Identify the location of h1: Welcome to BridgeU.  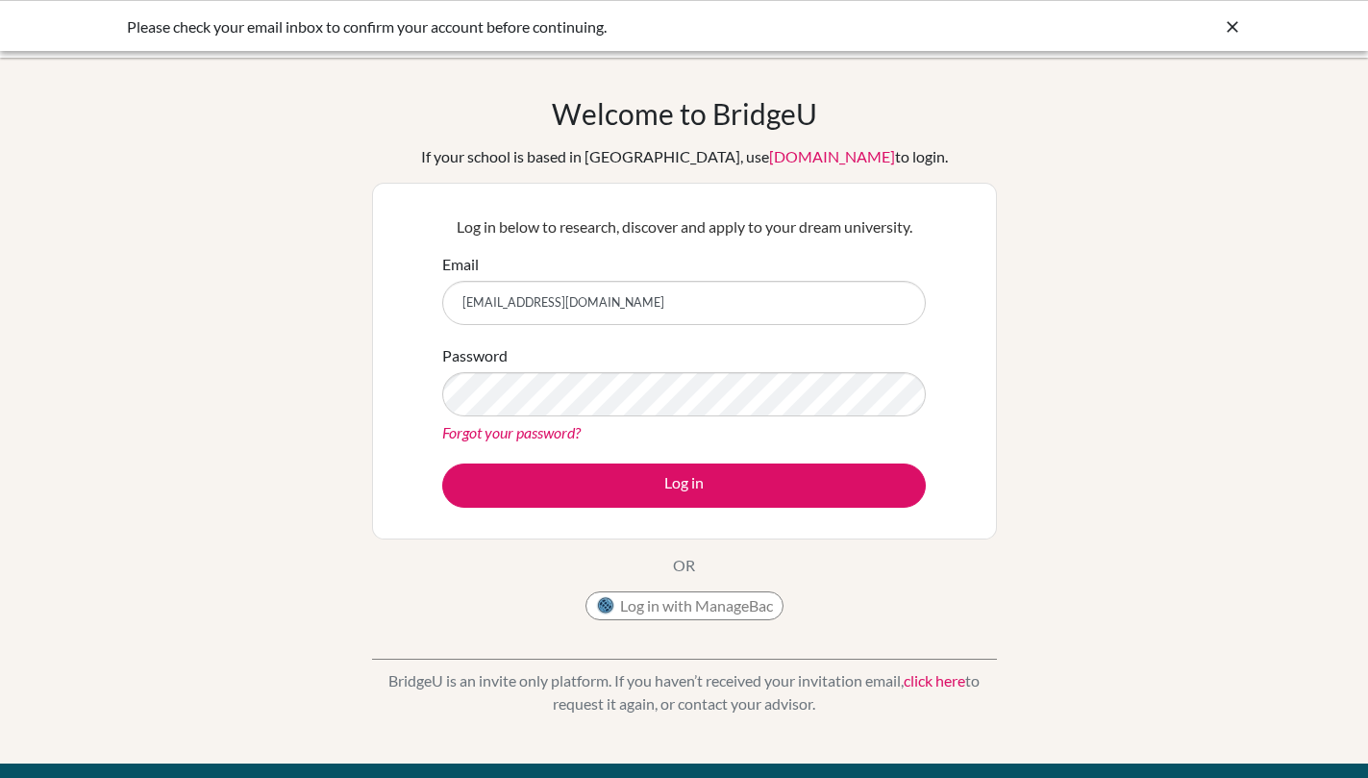
(685, 113).